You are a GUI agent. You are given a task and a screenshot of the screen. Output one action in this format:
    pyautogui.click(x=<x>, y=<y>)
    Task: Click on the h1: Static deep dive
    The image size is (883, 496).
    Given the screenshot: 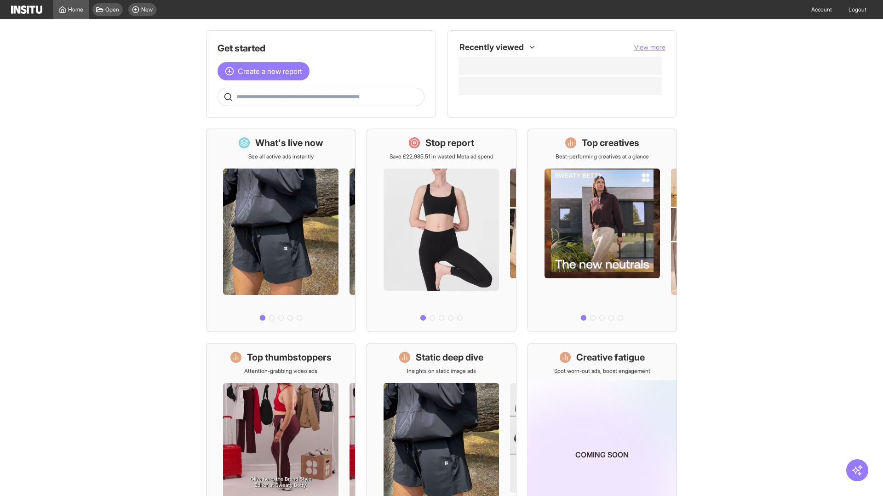 What is the action you would take?
    pyautogui.click(x=449, y=358)
    